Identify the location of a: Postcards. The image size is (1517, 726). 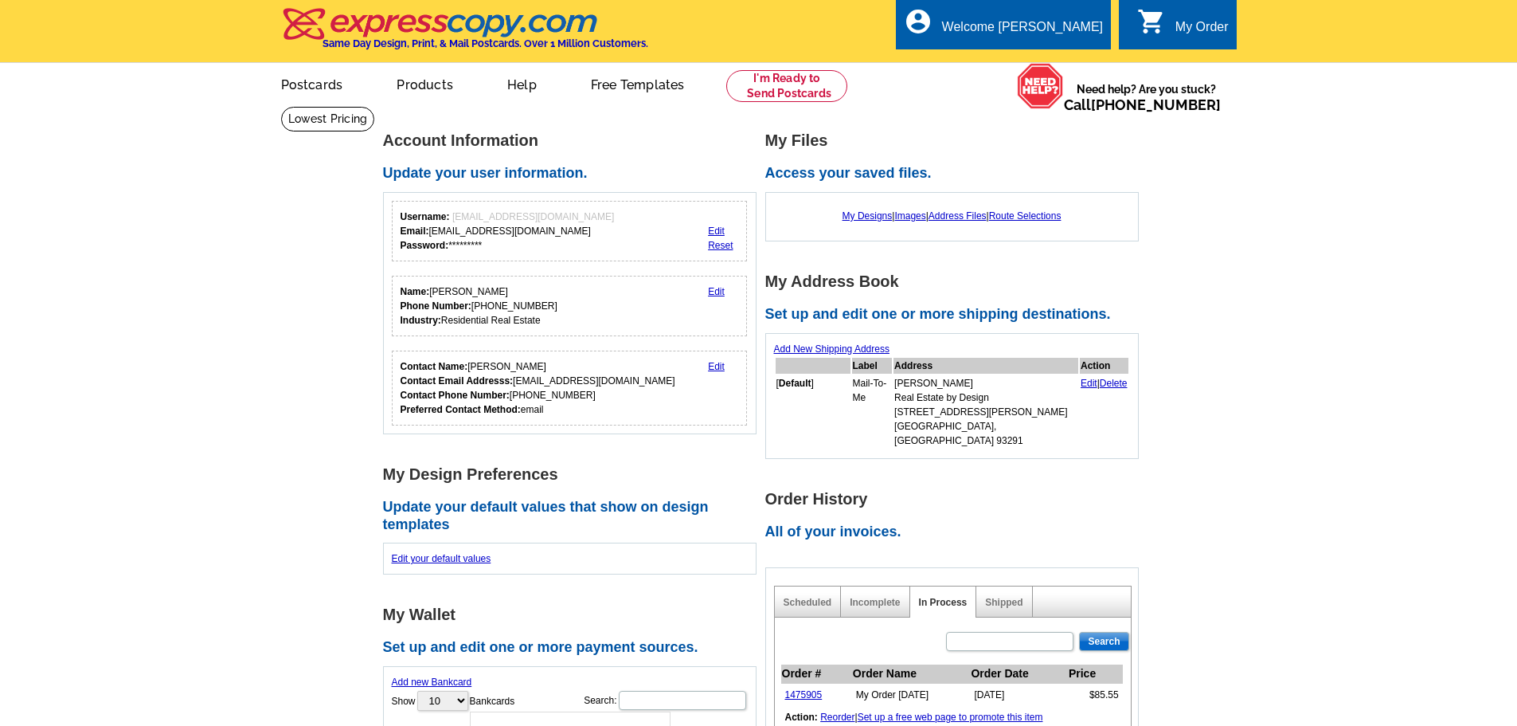
(312, 83).